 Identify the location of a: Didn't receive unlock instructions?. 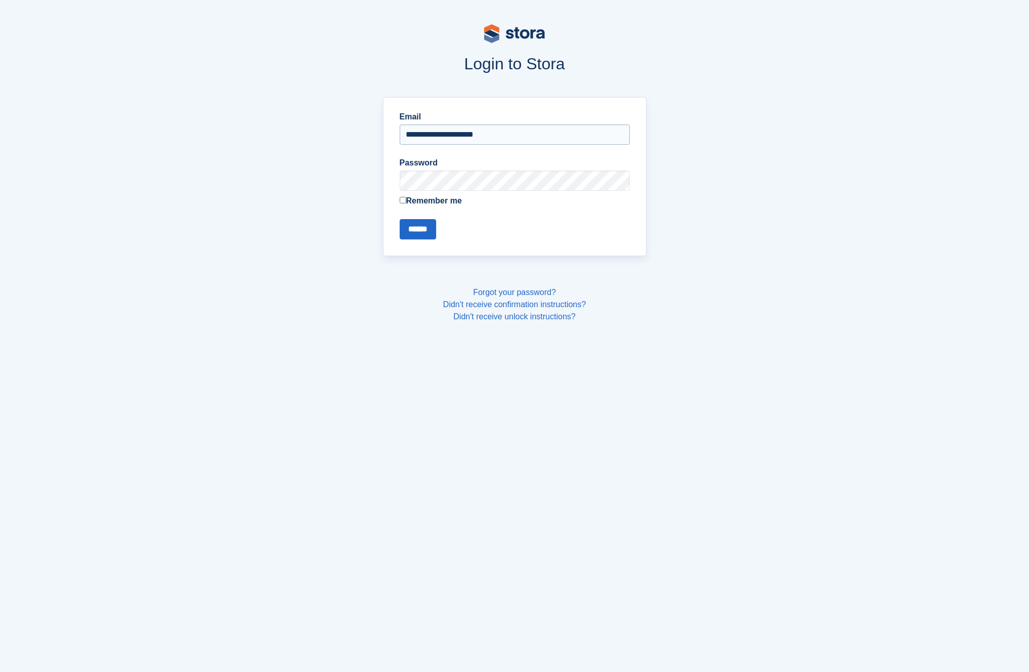
(514, 316).